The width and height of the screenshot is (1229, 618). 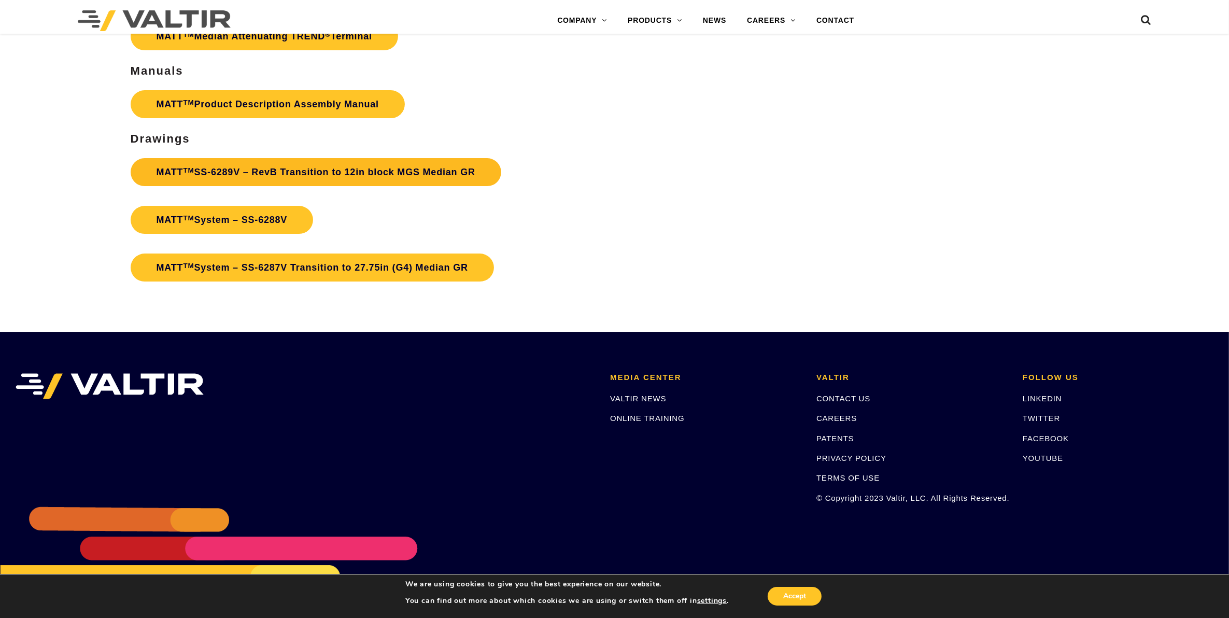 I want to click on p: We are using cookies to give you the best experience on our website., so click(x=567, y=584).